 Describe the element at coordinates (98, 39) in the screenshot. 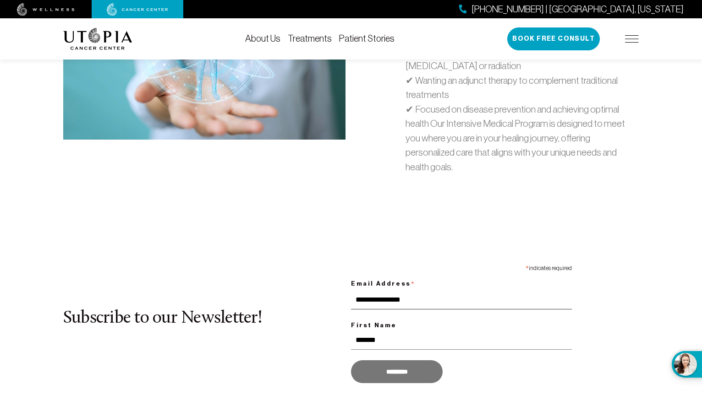

I see `img: logo` at that location.